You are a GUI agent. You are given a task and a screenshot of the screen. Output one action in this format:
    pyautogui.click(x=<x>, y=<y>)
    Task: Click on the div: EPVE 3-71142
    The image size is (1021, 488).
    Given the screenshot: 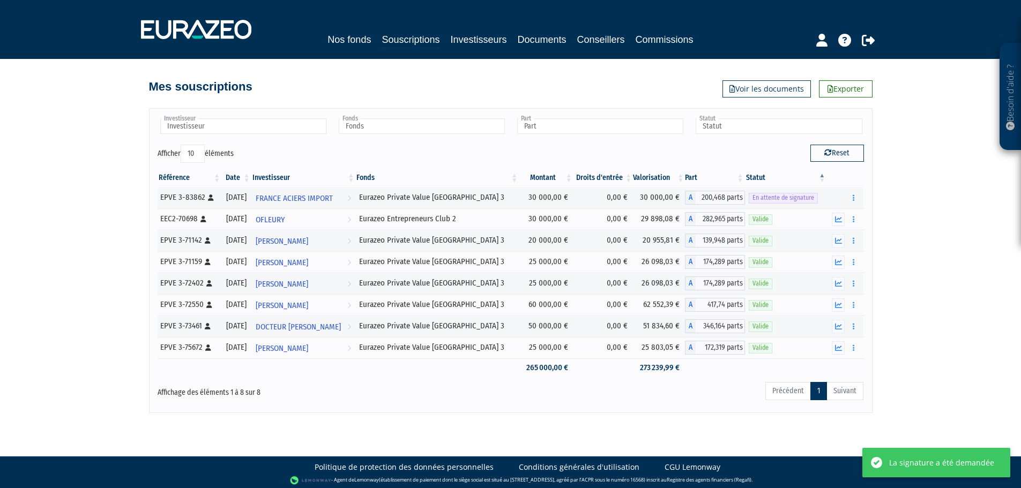 What is the action you would take?
    pyautogui.click(x=189, y=240)
    